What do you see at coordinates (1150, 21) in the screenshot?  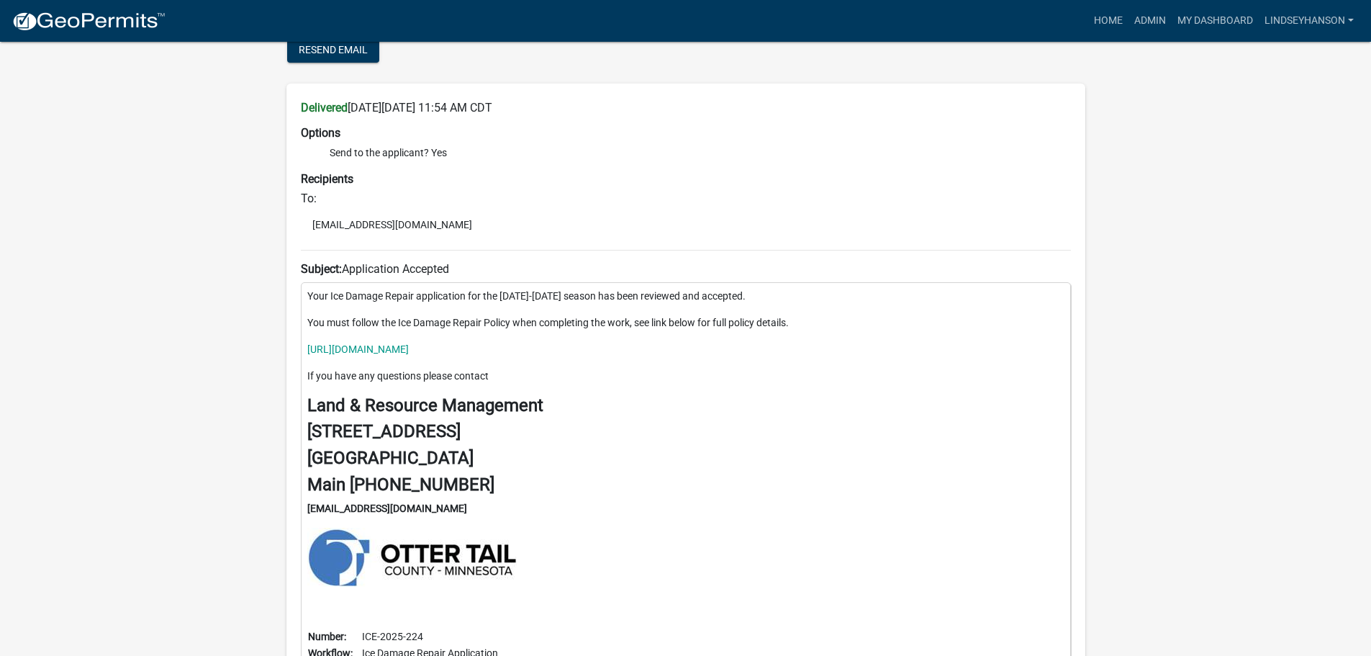 I see `a: Admin` at bounding box center [1150, 21].